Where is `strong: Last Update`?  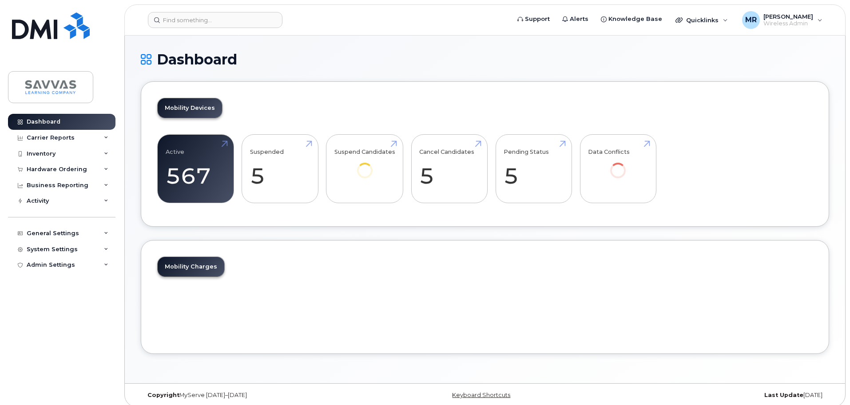 strong: Last Update is located at coordinates (784, 394).